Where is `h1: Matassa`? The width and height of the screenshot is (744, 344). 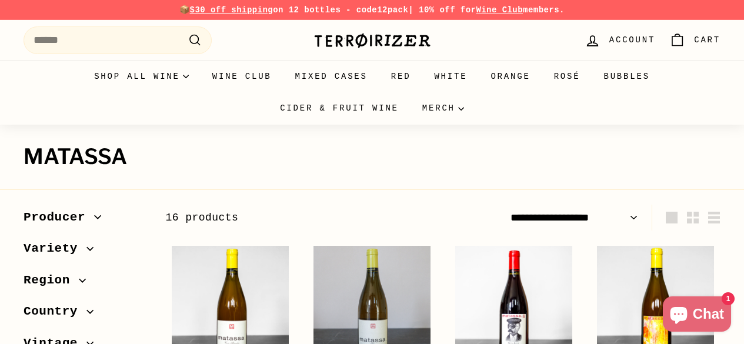 h1: Matassa is located at coordinates (372, 157).